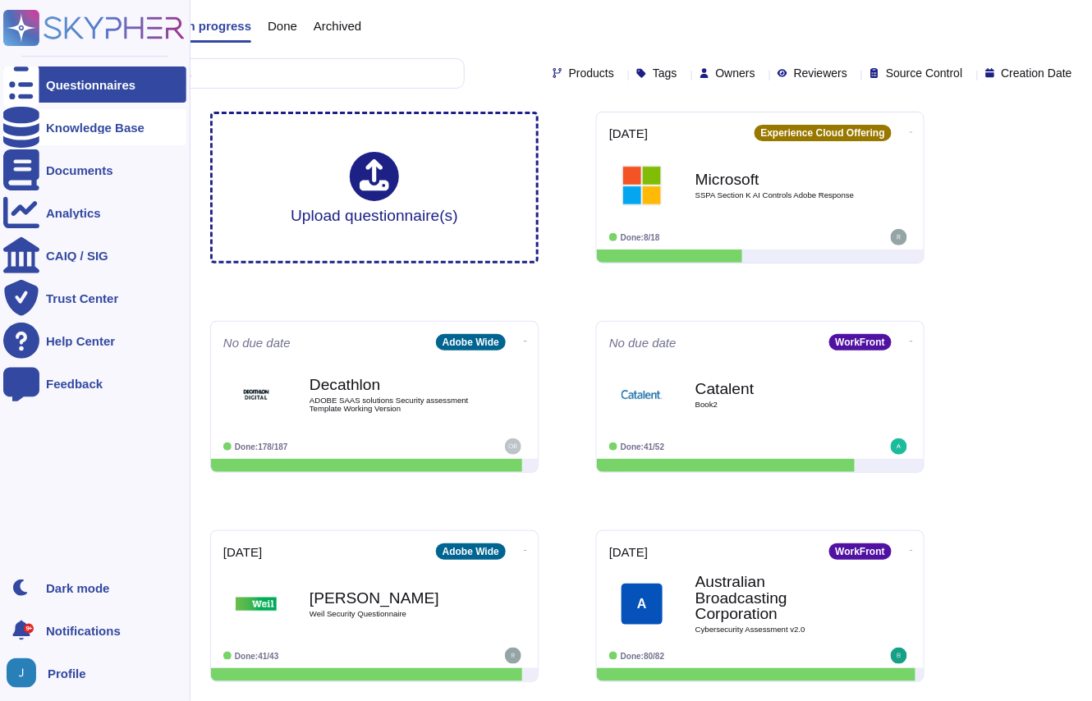  What do you see at coordinates (73, 213) in the screenshot?
I see `div: Analytics` at bounding box center [73, 213].